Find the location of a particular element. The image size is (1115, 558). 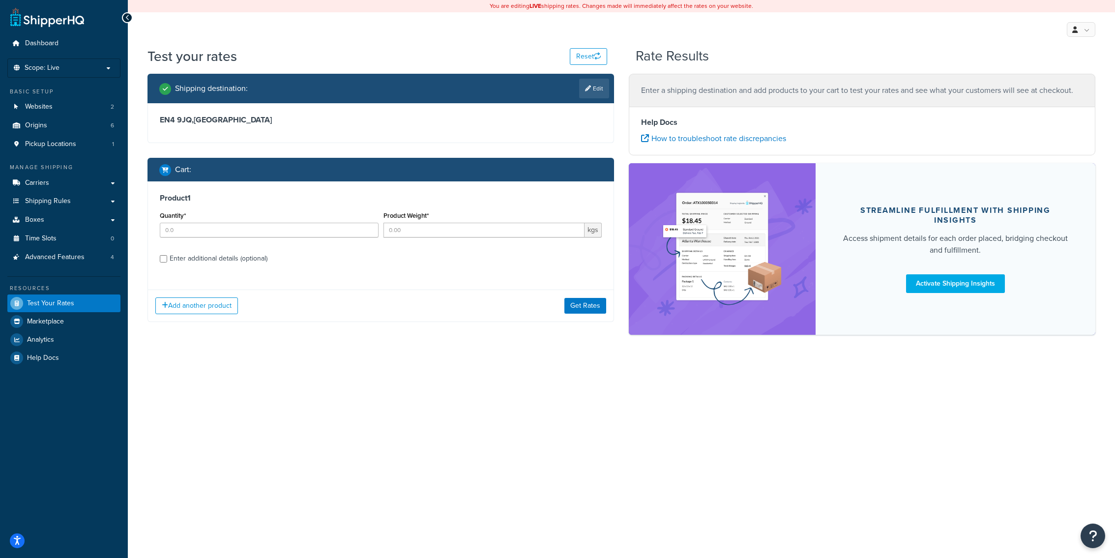

li: Marketplace is located at coordinates (64, 322).